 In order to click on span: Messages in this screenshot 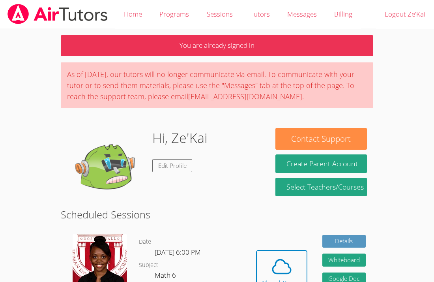, I will do `click(302, 14)`.